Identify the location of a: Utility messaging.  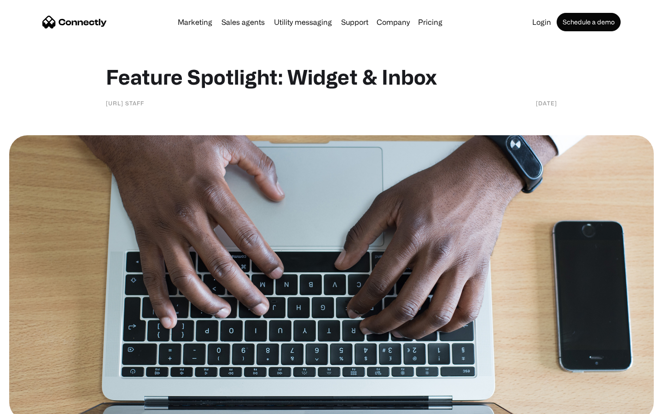
(303, 22).